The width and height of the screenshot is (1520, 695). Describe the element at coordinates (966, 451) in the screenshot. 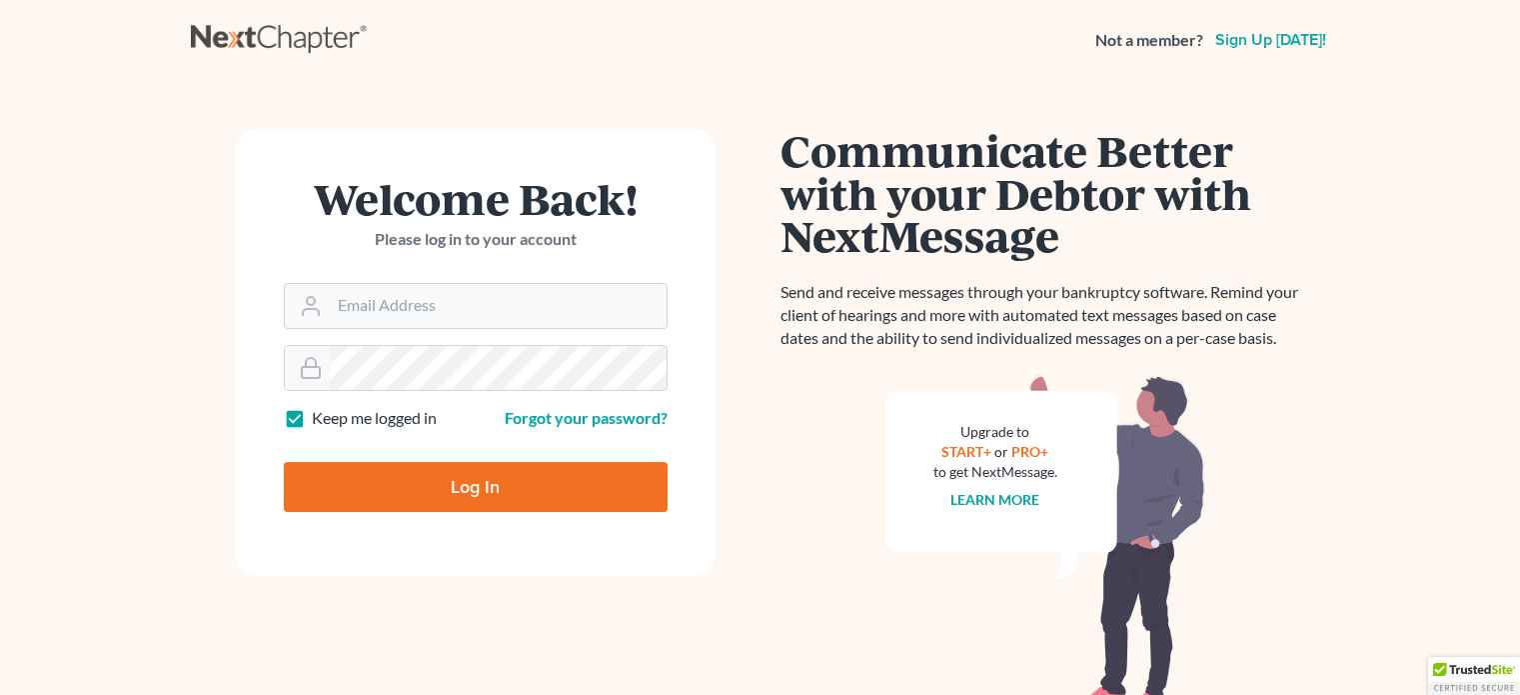

I see `a: START+` at that location.